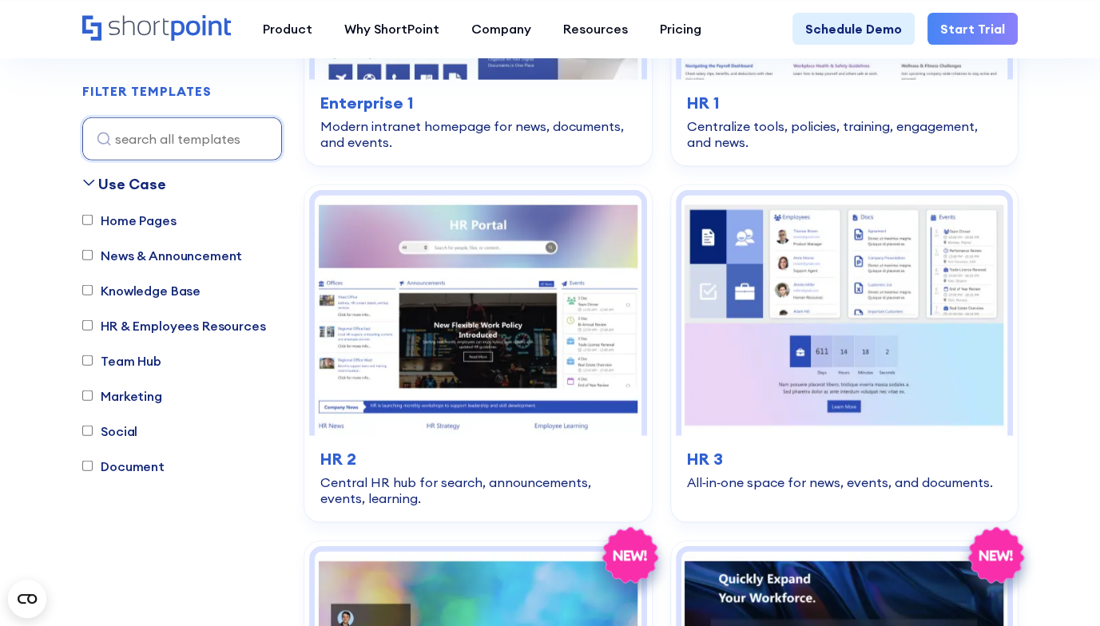  I want to click on input: search all templates, so click(182, 138).